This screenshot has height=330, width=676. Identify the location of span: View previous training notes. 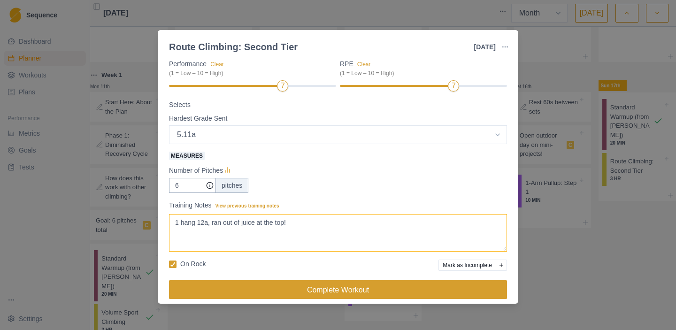
(247, 206).